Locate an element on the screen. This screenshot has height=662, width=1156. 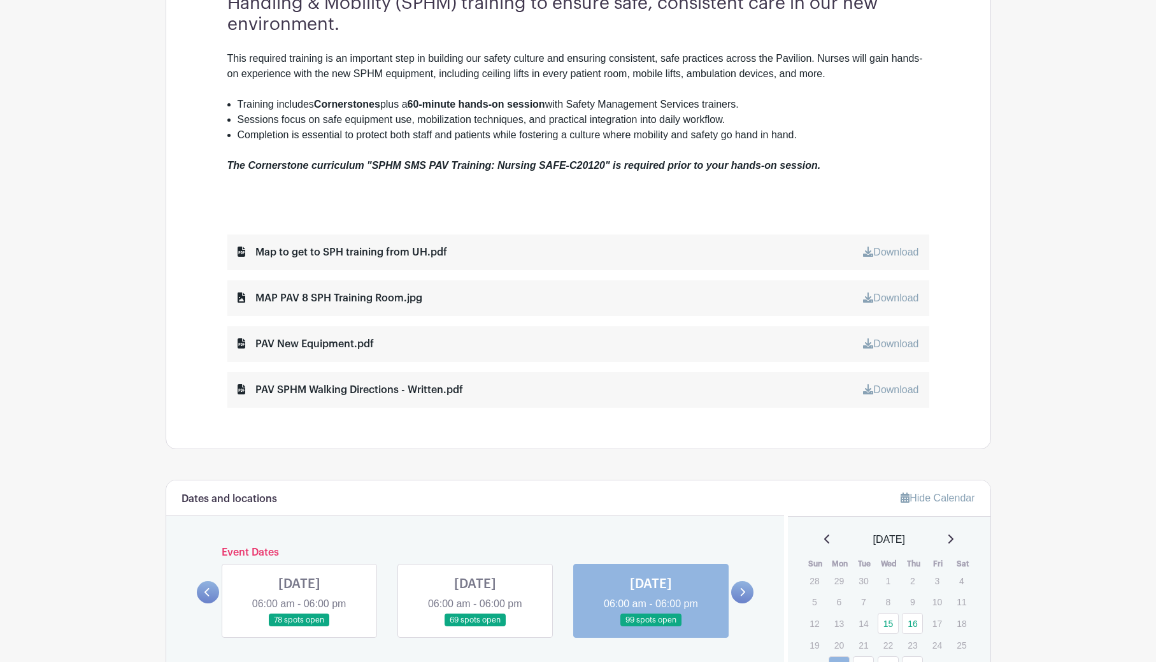
h6: Event Dates is located at coordinates (475, 552).